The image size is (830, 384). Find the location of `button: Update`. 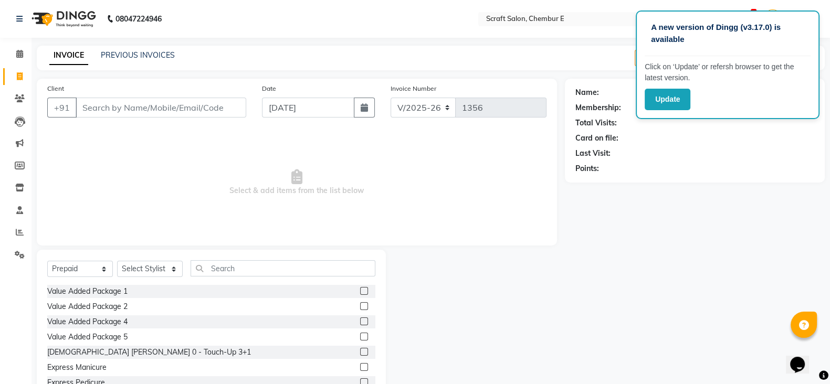

button: Update is located at coordinates (667, 99).